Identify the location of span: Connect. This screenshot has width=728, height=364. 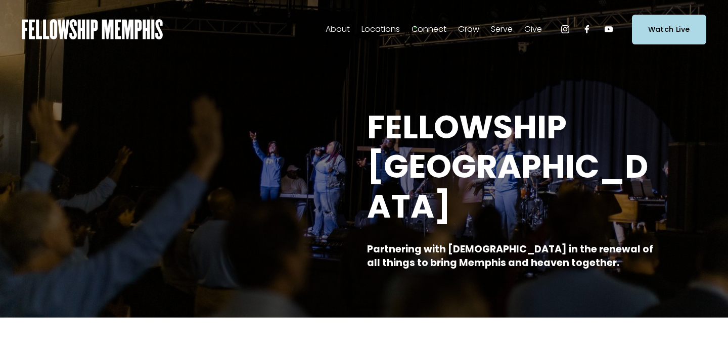
(429, 29).